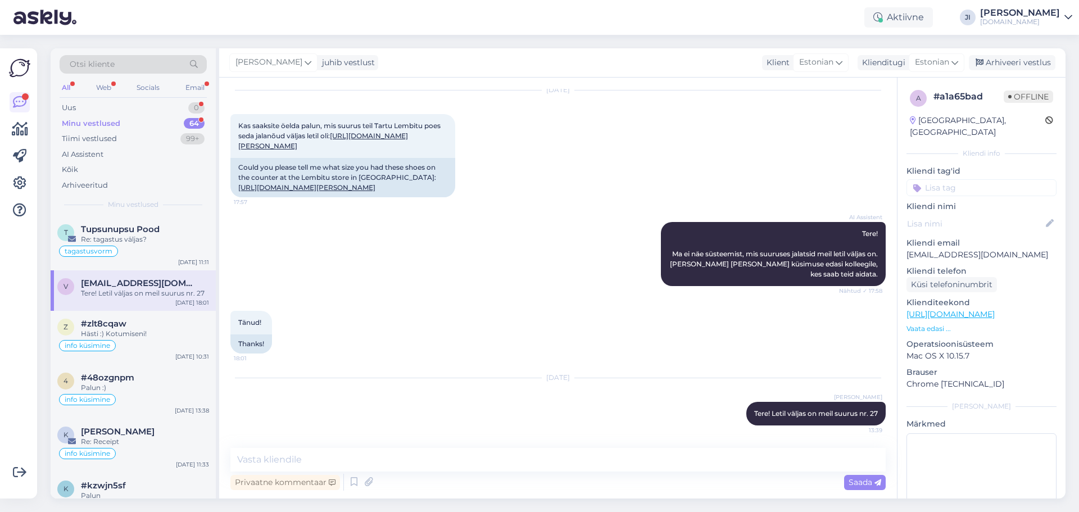 Image resolution: width=1079 pixels, height=512 pixels. I want to click on div: JI, so click(967, 17).